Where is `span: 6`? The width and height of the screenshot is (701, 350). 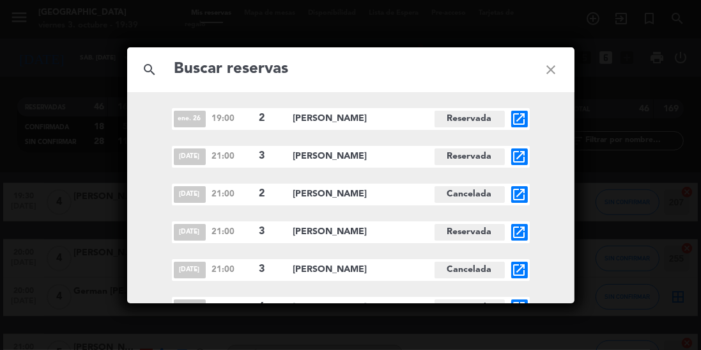
span: 6 is located at coordinates (271, 307).